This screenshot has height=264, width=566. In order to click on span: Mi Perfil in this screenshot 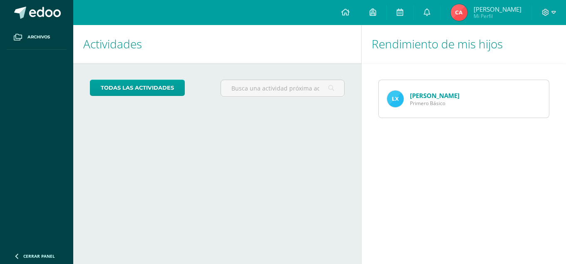, I will do `click(498, 16)`.